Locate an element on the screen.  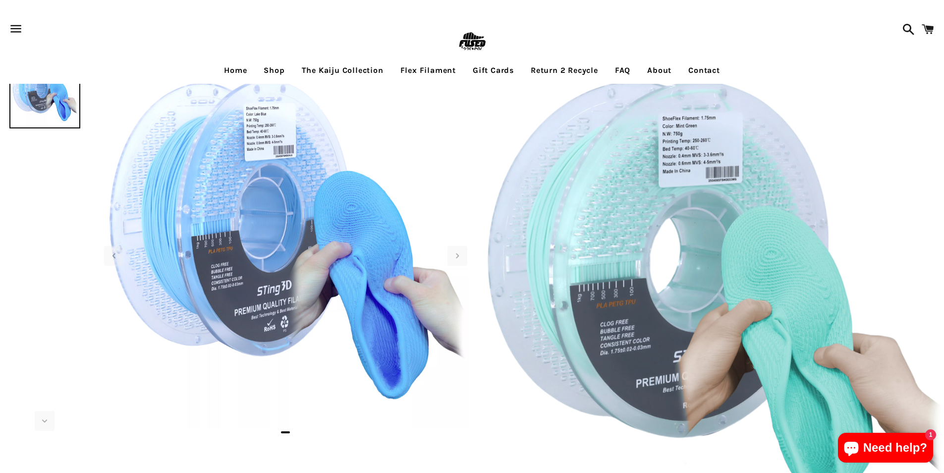
a: Flex Filament is located at coordinates (428, 70).